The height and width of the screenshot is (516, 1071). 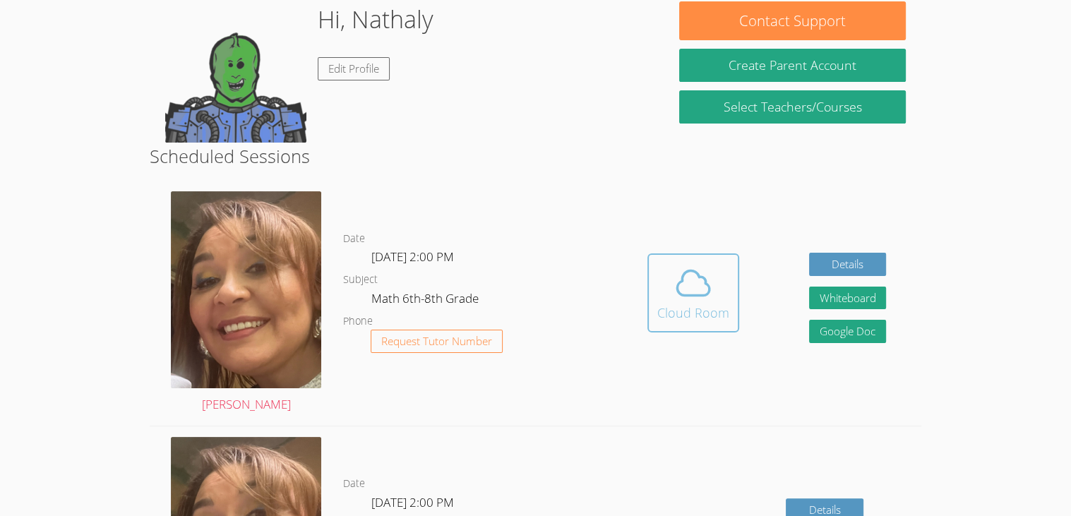 I want to click on a: Details, so click(x=848, y=264).